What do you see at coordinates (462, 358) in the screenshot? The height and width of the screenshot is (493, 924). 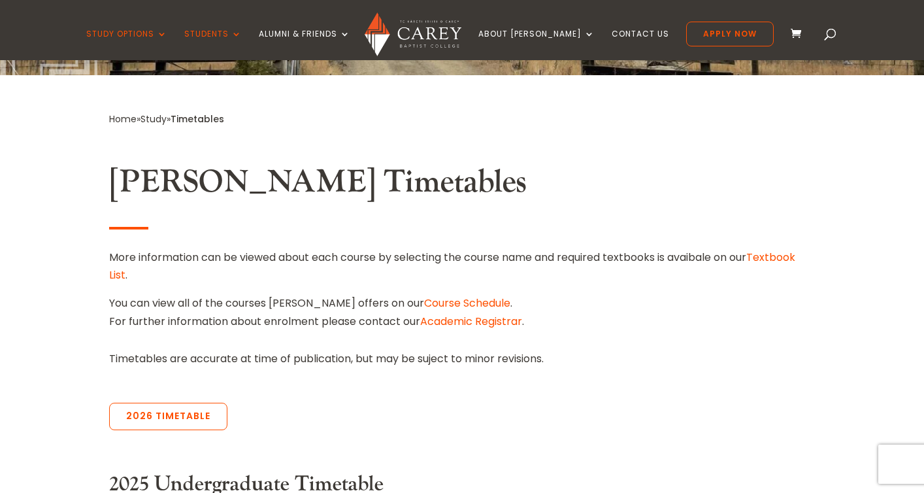 I see `p: Timetables are accurate at time of publication, but may be suject to minor revisions.` at bounding box center [462, 358].